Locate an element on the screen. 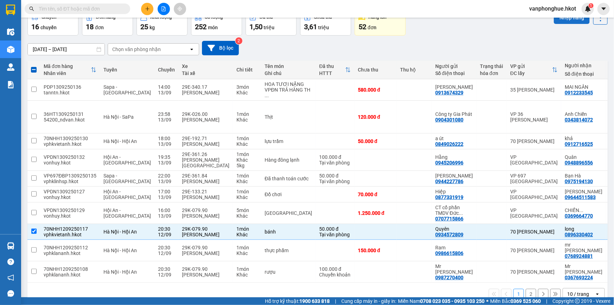 The width and height of the screenshot is (614, 305). span: Hỗ trợ kỹ thuật: is located at coordinates (298, 301).